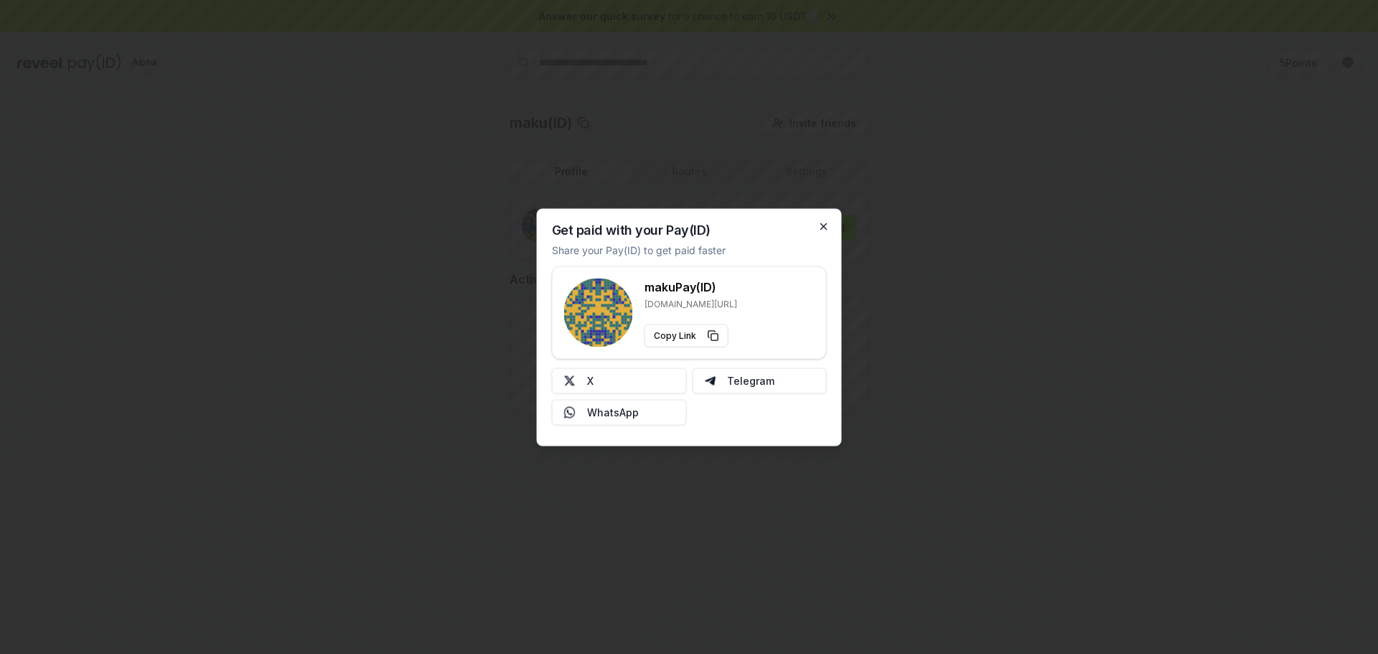  What do you see at coordinates (631, 230) in the screenshot?
I see `h2: Get paid with your Pay(ID)` at bounding box center [631, 230].